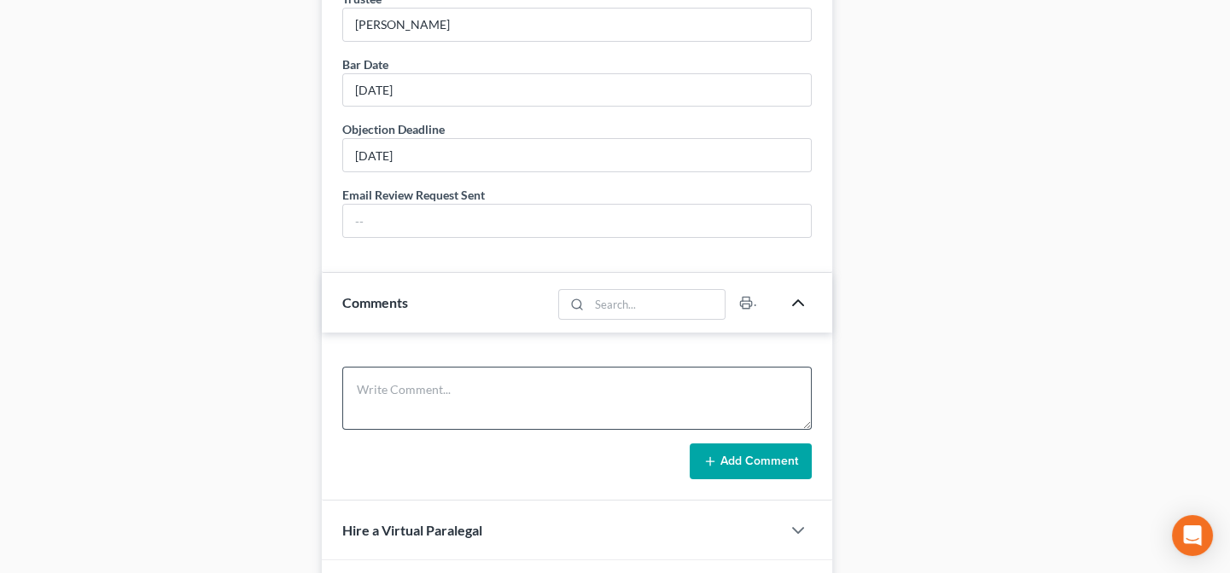 The image size is (1230, 573). Describe the element at coordinates (413, 195) in the screenshot. I see `div: Email Review Request Sent` at that location.